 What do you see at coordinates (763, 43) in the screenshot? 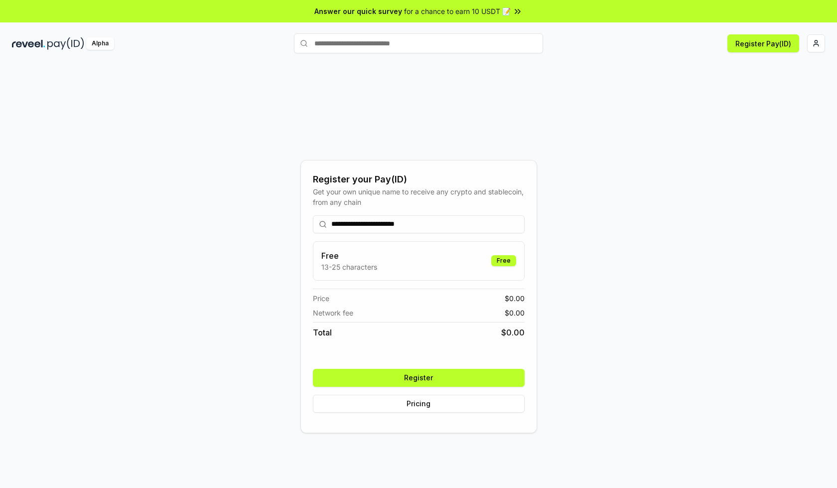
I see `button: Register Pay(ID)` at bounding box center [763, 43].